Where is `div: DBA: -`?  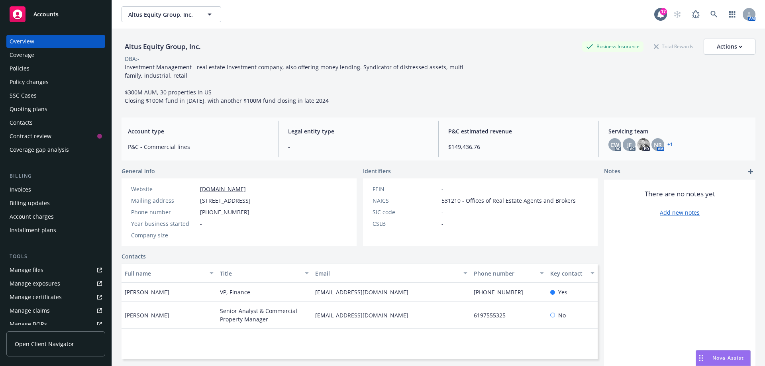 div: DBA: - is located at coordinates (132, 59).